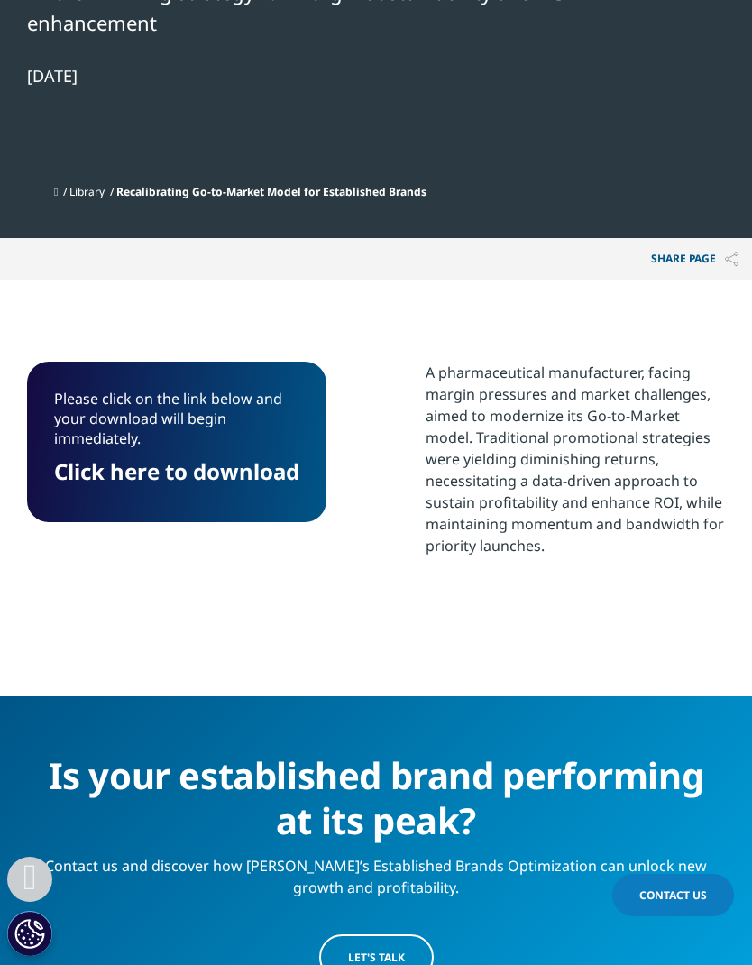  I want to click on a: Library, so click(87, 191).